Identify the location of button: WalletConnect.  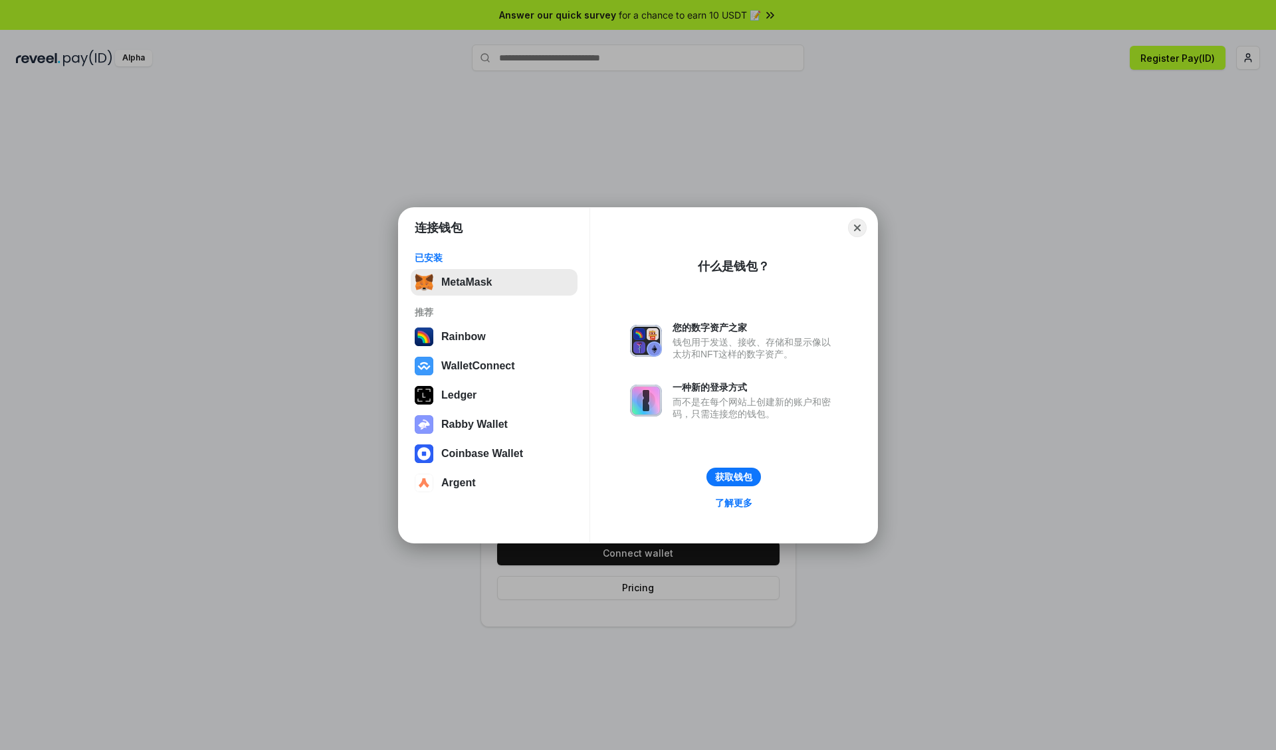
(494, 366).